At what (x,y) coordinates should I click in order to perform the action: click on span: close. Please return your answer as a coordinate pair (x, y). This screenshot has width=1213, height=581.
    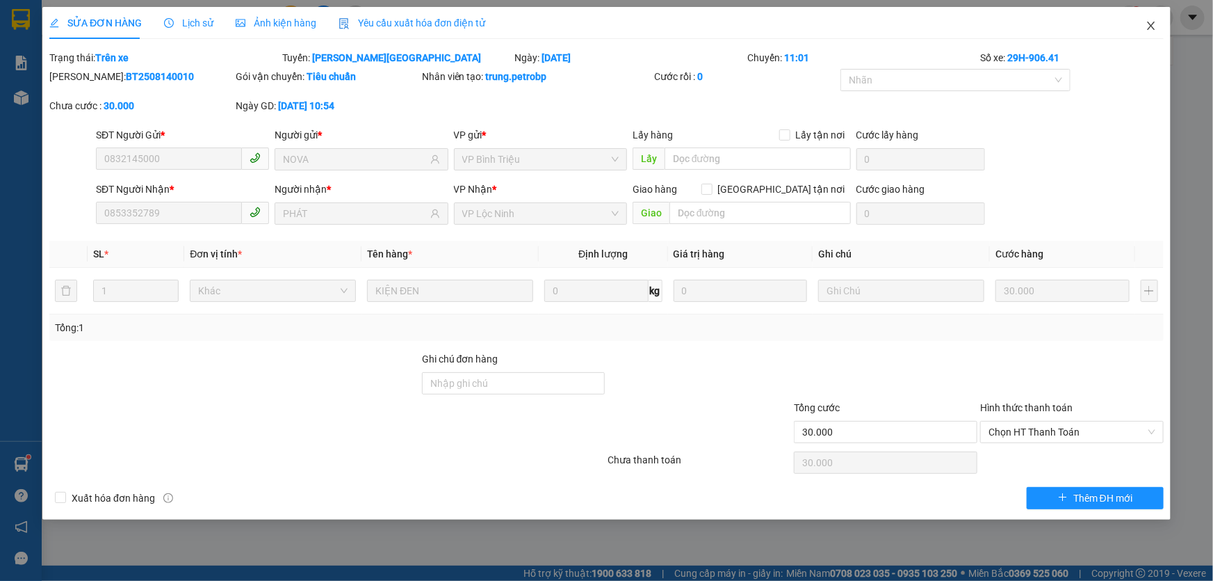
    Looking at the image, I should click on (1151, 26).